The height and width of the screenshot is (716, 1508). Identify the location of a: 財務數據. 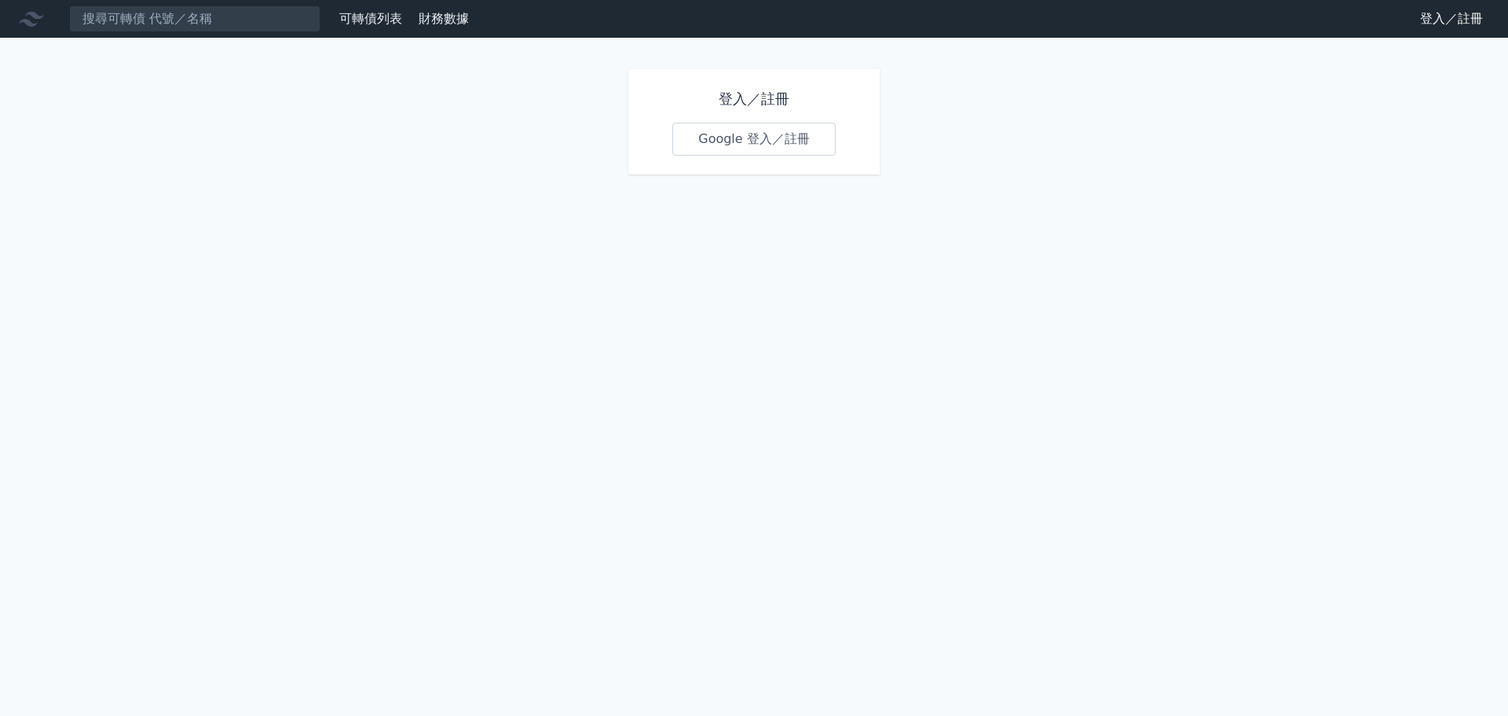
(444, 18).